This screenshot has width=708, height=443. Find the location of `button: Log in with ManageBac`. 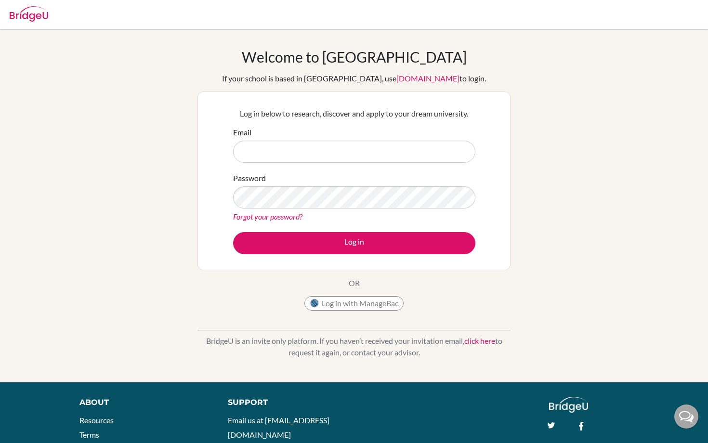

button: Log in with ManageBac is located at coordinates (354, 304).